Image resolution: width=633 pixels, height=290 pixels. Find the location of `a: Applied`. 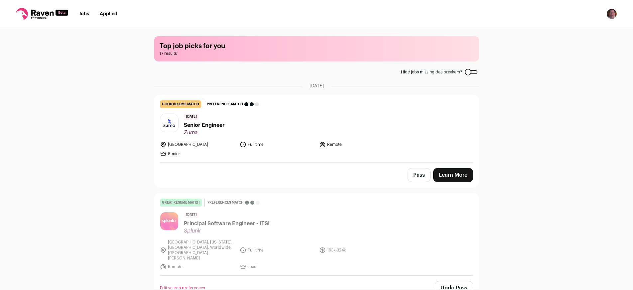

a: Applied is located at coordinates (108, 14).